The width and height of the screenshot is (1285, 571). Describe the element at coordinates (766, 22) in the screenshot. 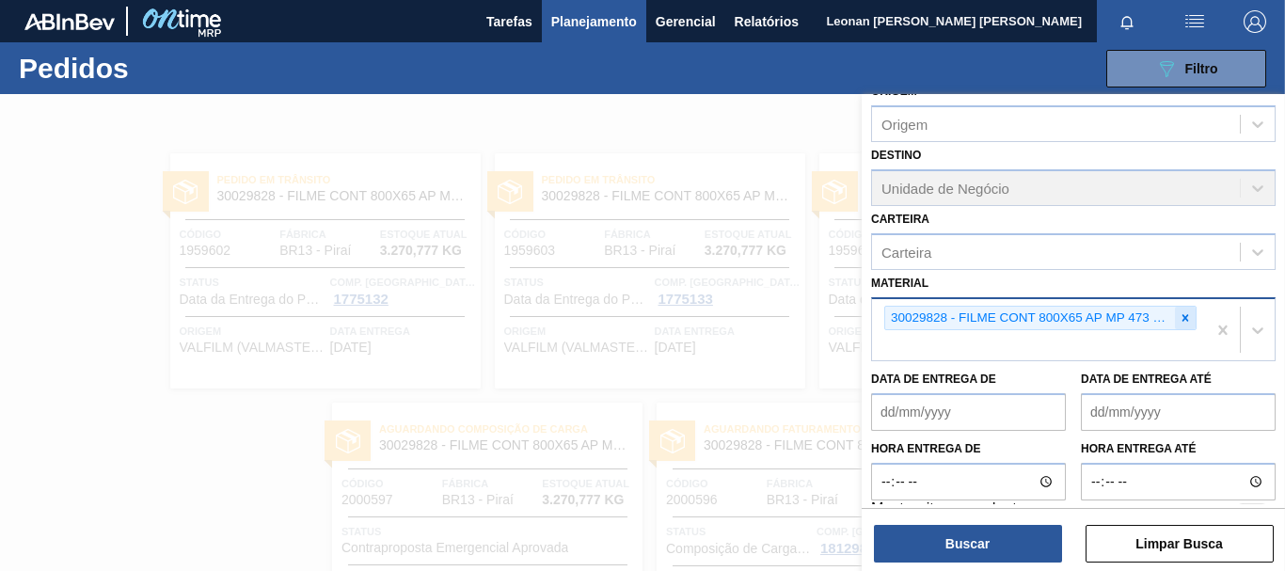

I see `span: Relatórios` at that location.